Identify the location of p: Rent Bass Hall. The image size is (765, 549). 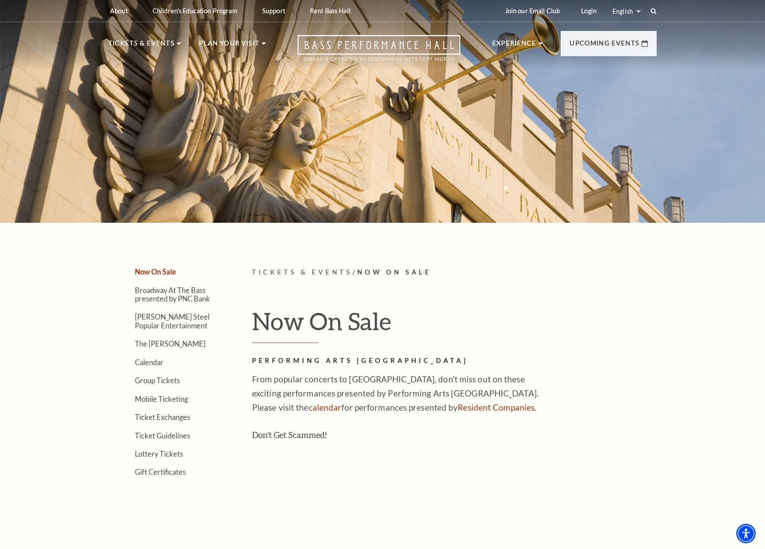
(330, 11).